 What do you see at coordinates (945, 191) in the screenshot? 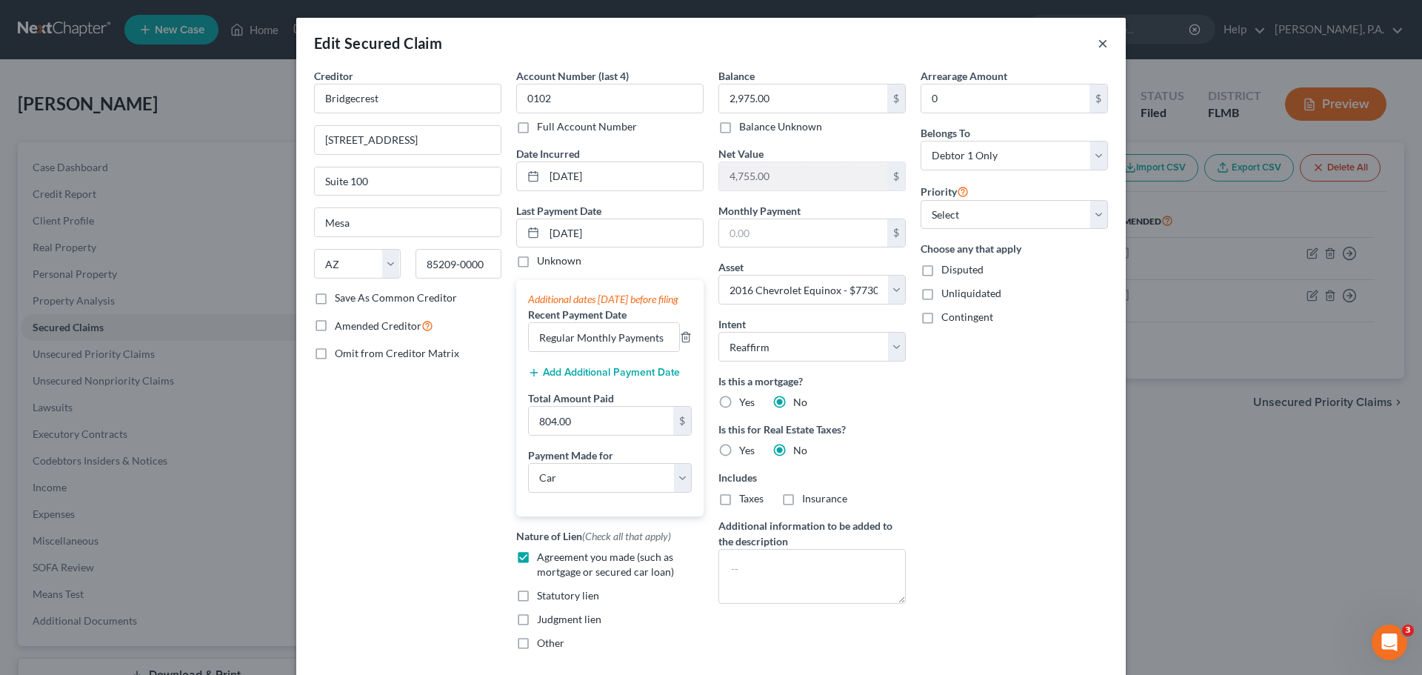
I see `label: Priority` at bounding box center [945, 191].